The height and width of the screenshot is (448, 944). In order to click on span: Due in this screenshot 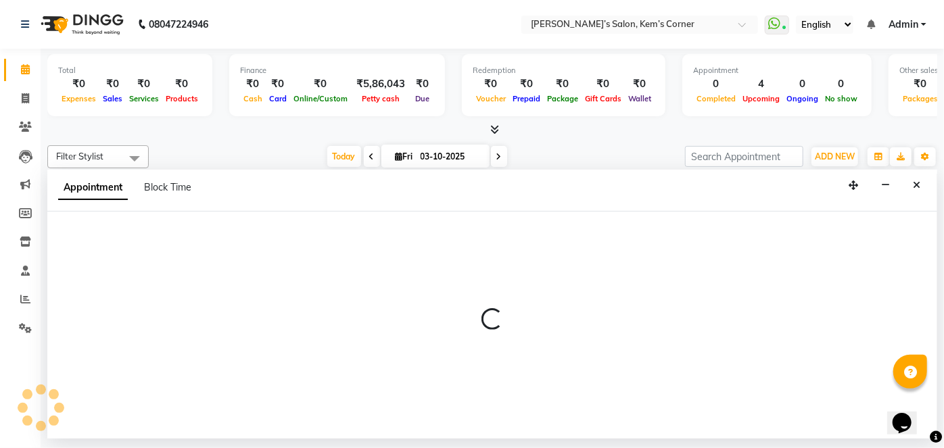, I will do `click(422, 99)`.